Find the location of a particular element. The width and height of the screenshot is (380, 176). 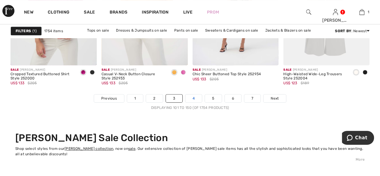

span: Inspiration is located at coordinates (155, 13).